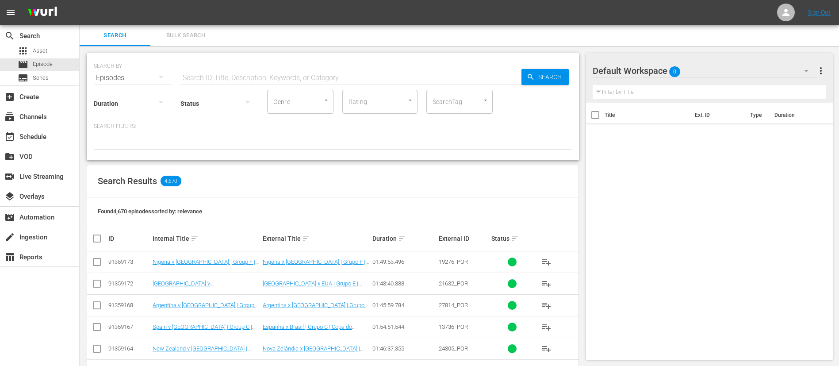  I want to click on th: Type, so click(757, 115).